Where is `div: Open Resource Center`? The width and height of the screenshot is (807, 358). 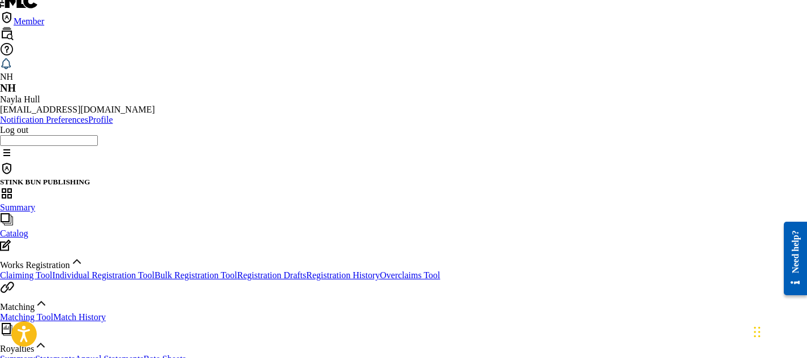
div: Open Resource Center is located at coordinates (20, 45).